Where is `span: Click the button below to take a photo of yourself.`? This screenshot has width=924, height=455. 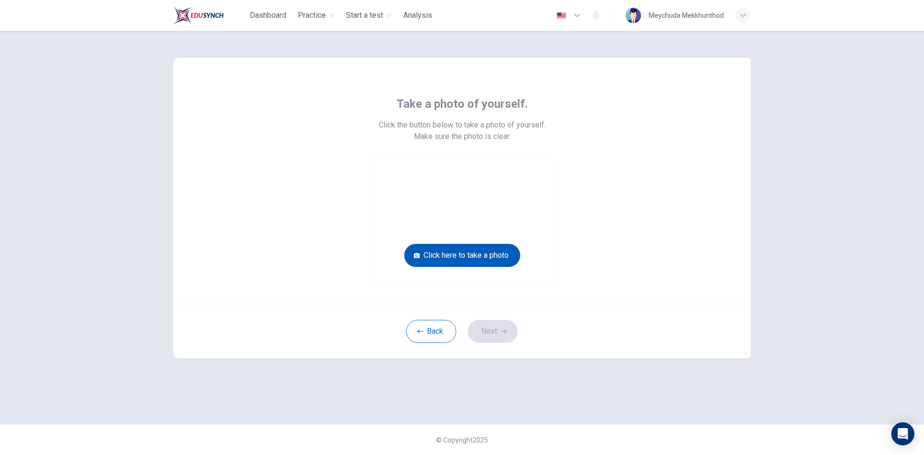 span: Click the button below to take a photo of yourself. is located at coordinates (462, 125).